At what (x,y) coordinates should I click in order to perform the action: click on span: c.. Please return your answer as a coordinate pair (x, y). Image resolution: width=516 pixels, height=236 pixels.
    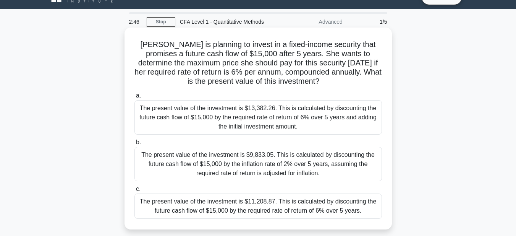
    Looking at the image, I should click on (138, 188).